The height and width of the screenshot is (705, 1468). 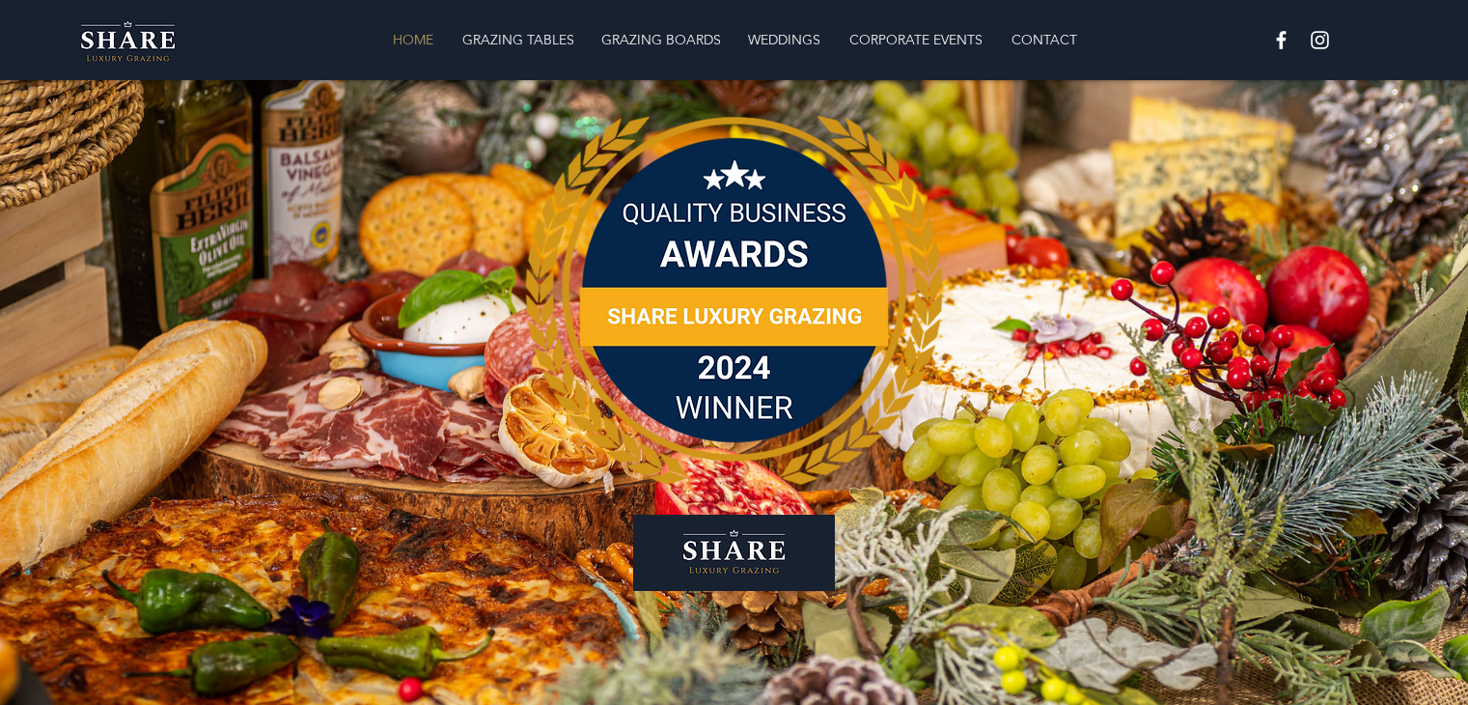 I want to click on a: WEDDINGS, so click(x=784, y=40).